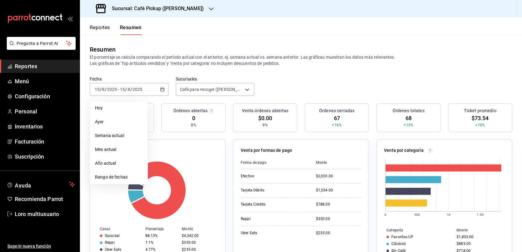 This screenshot has height=252, width=522. What do you see at coordinates (119, 163) in the screenshot?
I see `span: Año actual` at bounding box center [119, 163].